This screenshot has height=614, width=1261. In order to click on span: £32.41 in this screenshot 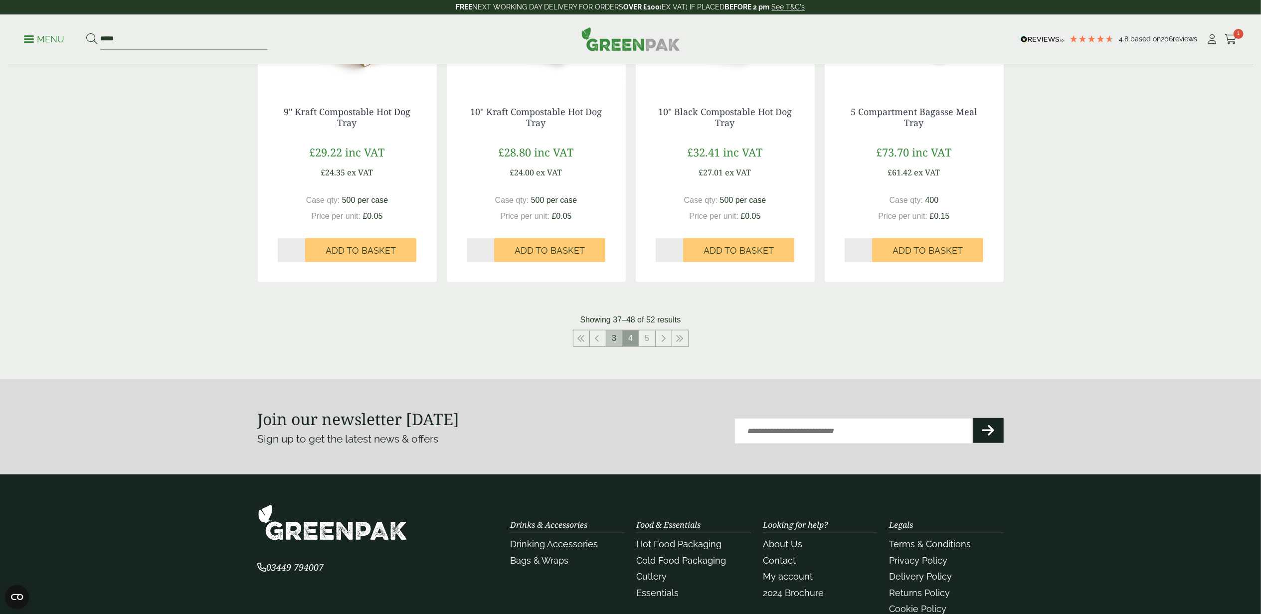, I will do `click(704, 152)`.